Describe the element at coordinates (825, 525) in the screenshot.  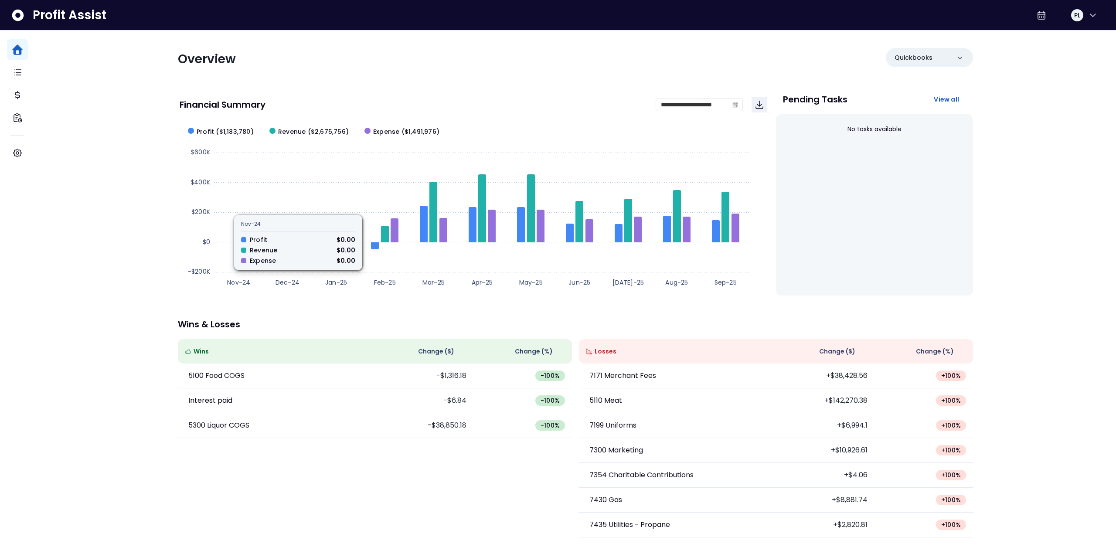
I see `td: +$2,820.81` at that location.